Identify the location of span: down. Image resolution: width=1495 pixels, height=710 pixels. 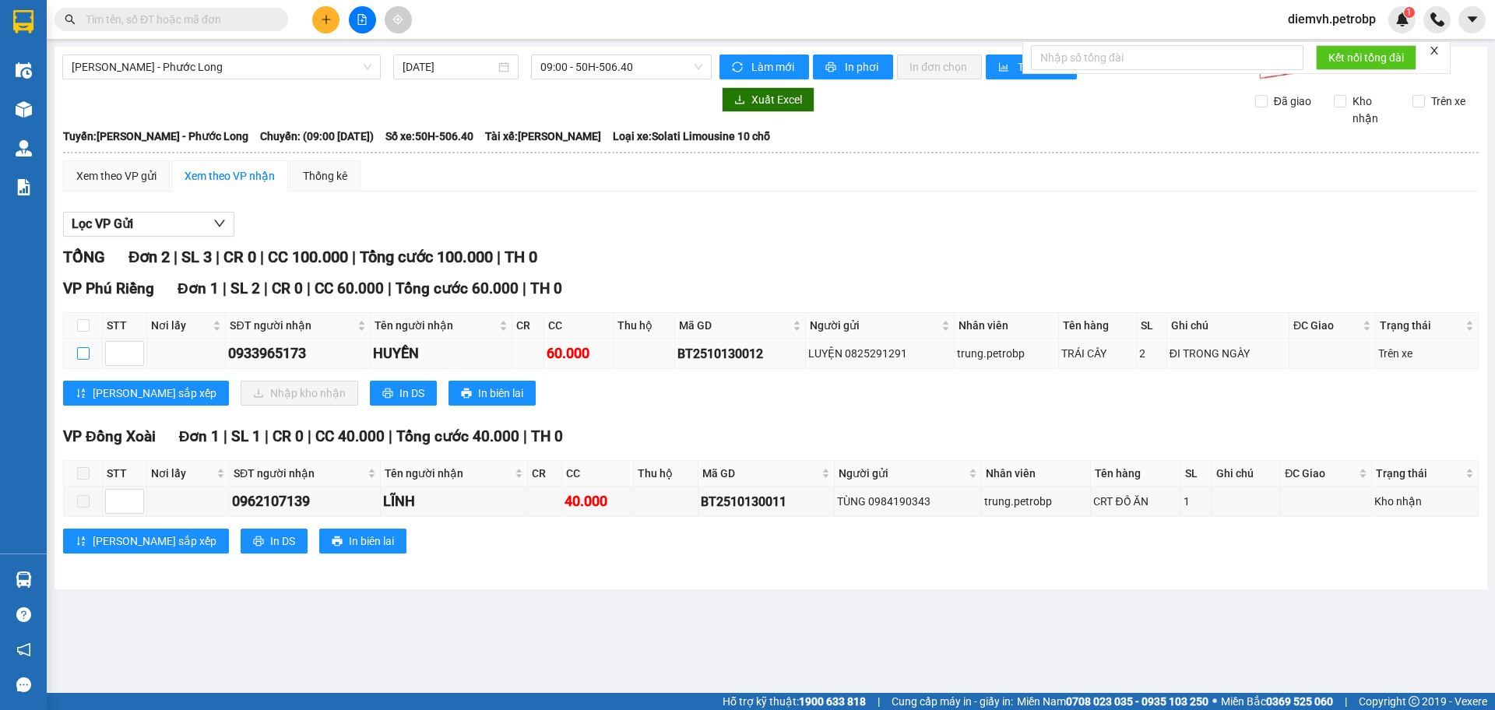
(220, 224).